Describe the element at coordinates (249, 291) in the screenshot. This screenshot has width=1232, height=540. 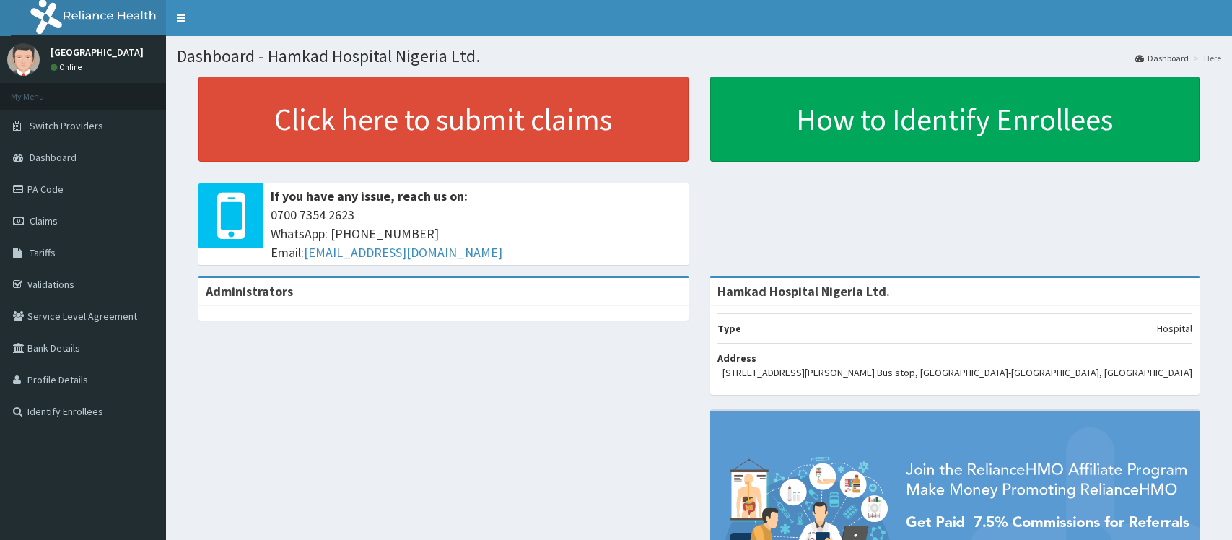
I see `b: Administrators` at that location.